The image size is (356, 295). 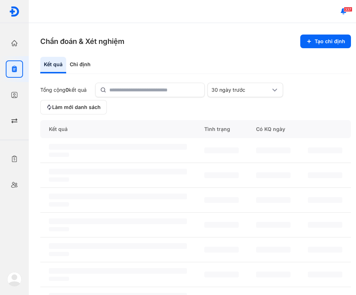 What do you see at coordinates (221, 129) in the screenshot?
I see `div: Tình trạng` at bounding box center [221, 129].